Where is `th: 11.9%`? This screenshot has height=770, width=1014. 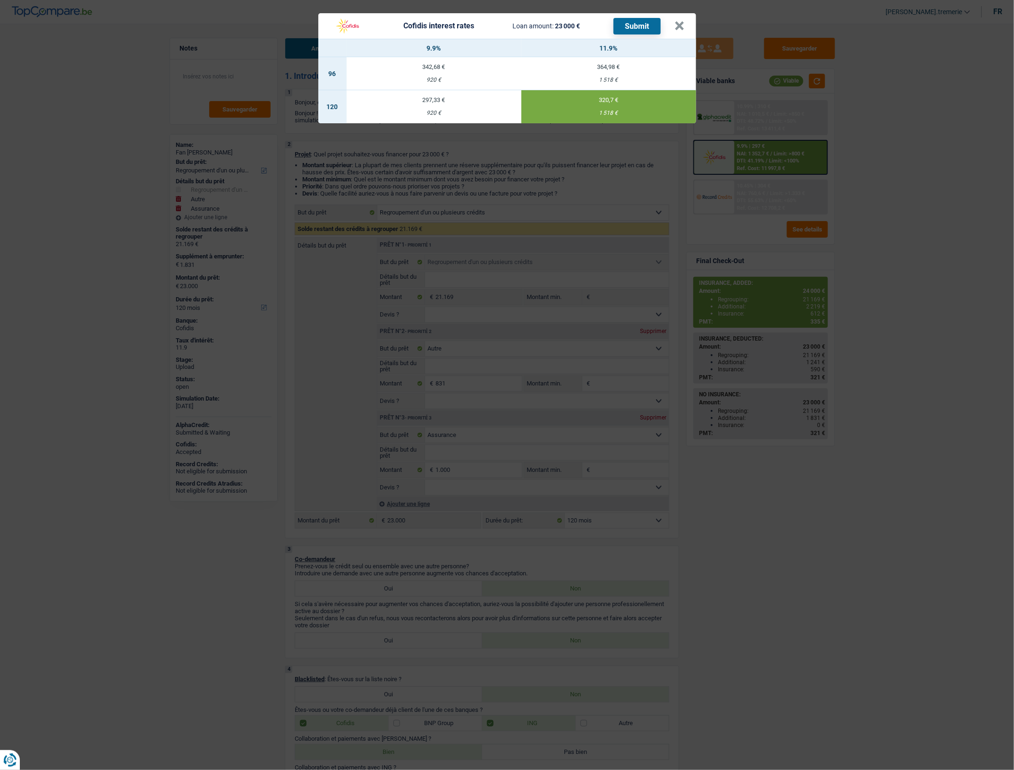
th: 11.9% is located at coordinates (609, 48).